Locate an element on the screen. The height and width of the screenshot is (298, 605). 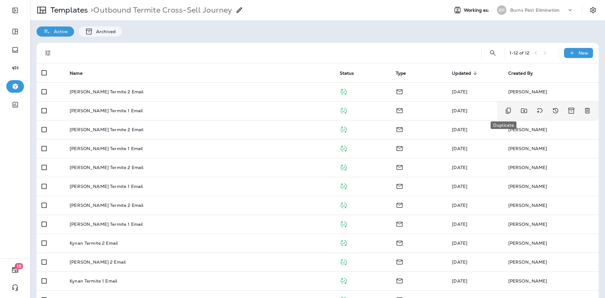
button: Archive is located at coordinates (571, 111).